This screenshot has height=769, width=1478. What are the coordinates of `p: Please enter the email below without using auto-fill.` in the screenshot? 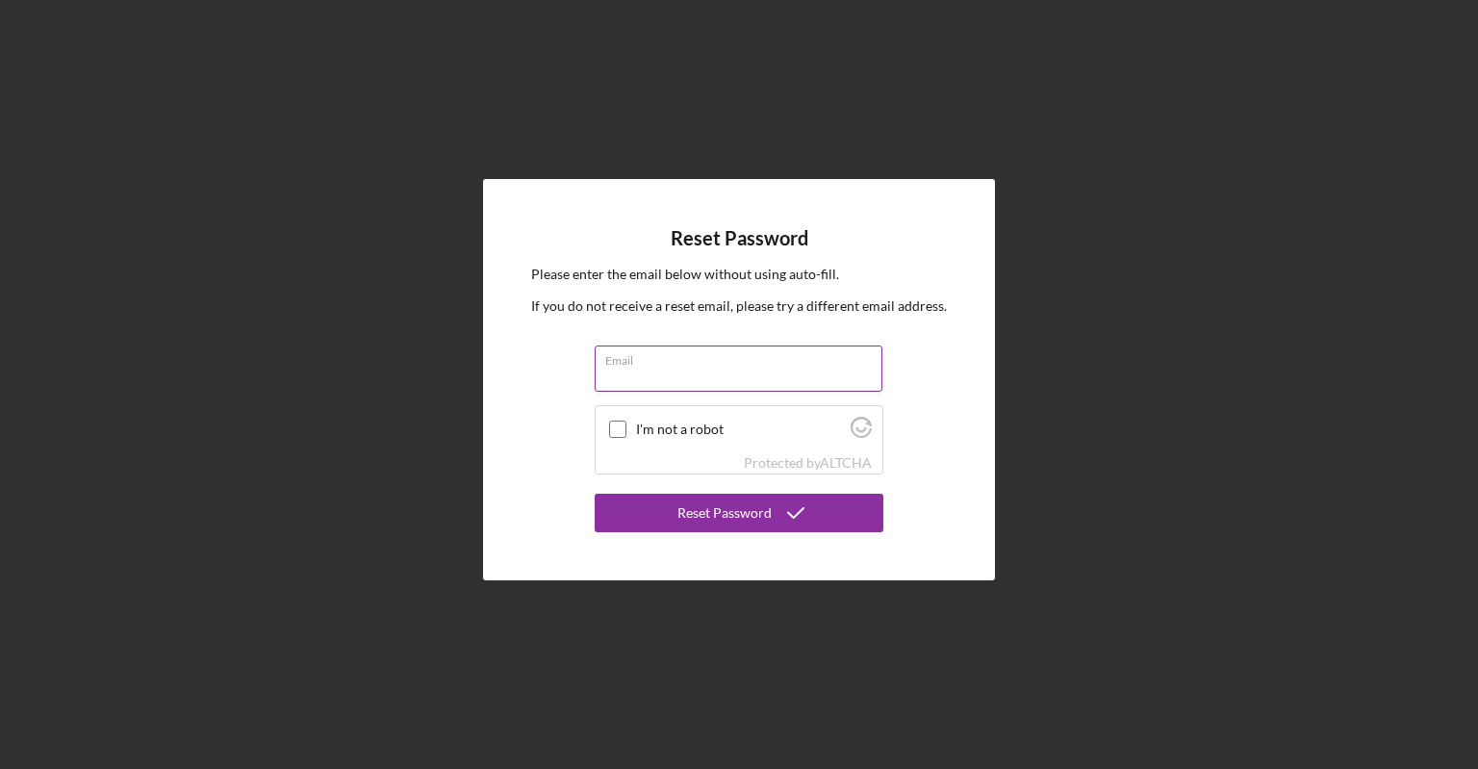 It's located at (739, 274).